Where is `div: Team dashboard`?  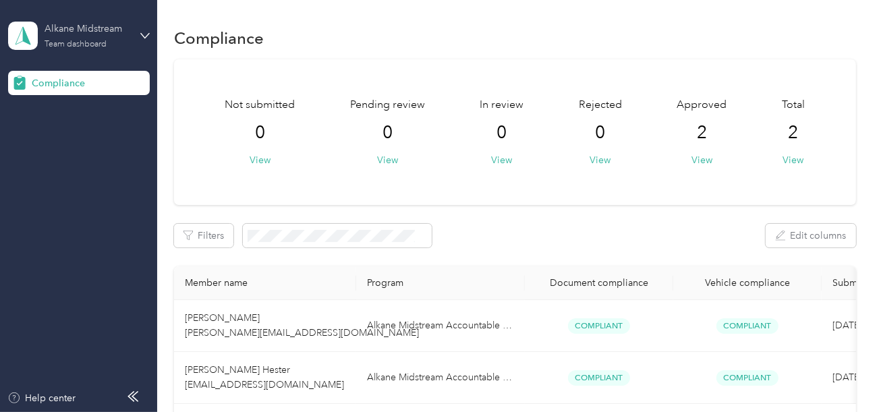 div: Team dashboard is located at coordinates (76, 45).